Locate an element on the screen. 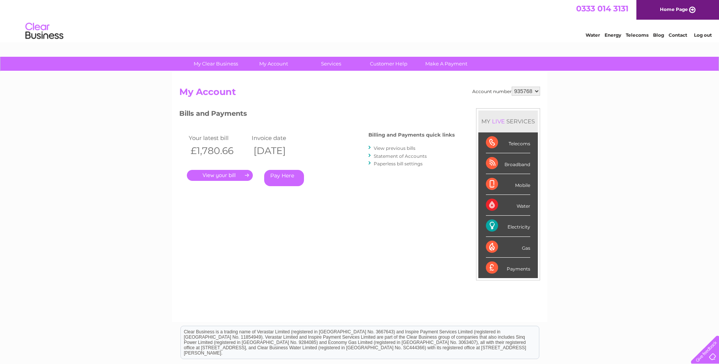  h3: Bills and Payments is located at coordinates (317, 115).